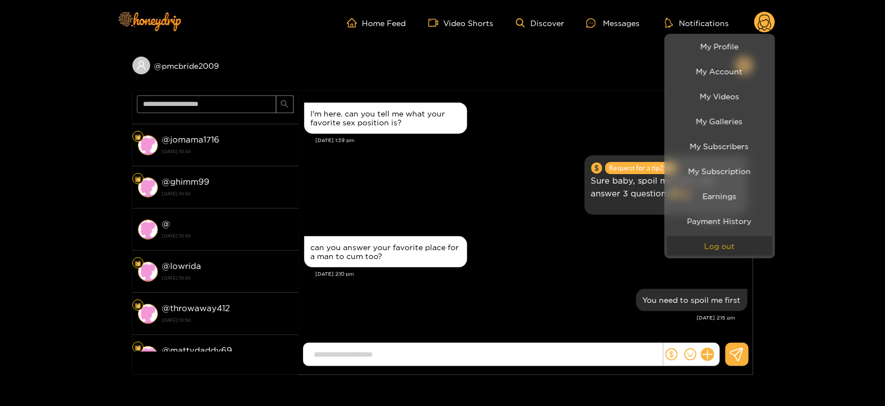  I want to click on a: My Subscribers, so click(720, 146).